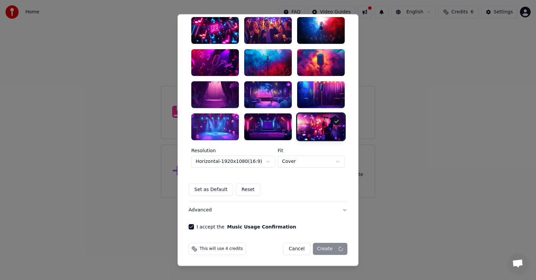  I want to click on button: Advanced, so click(268, 210).